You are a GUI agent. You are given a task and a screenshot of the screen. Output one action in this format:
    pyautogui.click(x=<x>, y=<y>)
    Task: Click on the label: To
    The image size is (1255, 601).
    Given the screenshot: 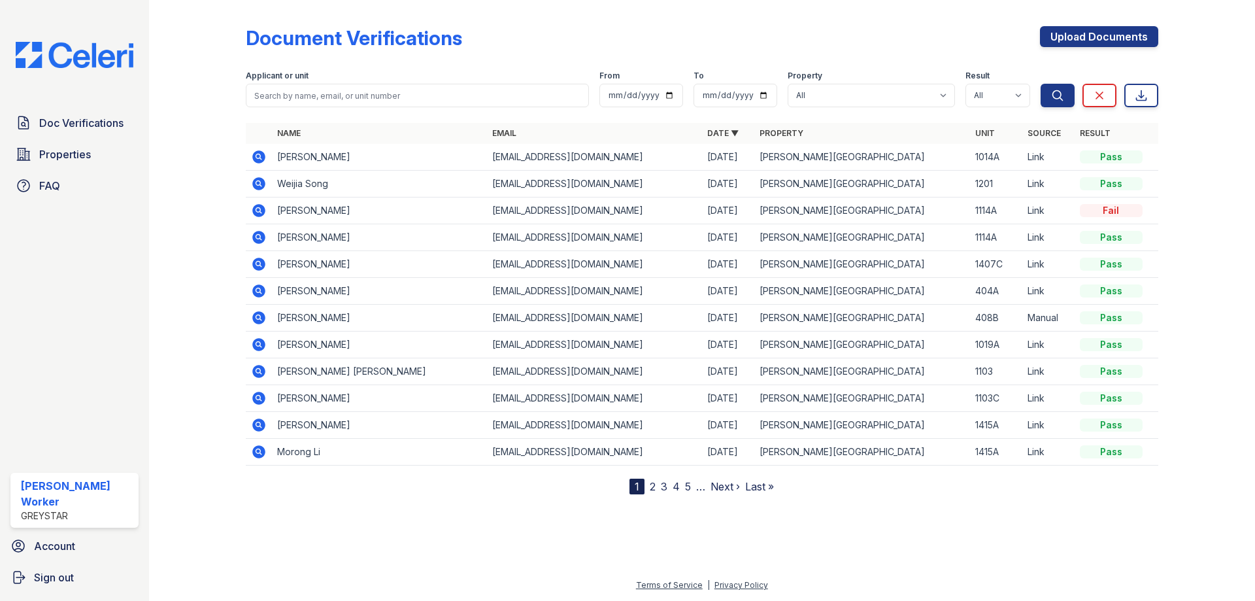 What is the action you would take?
    pyautogui.click(x=699, y=76)
    